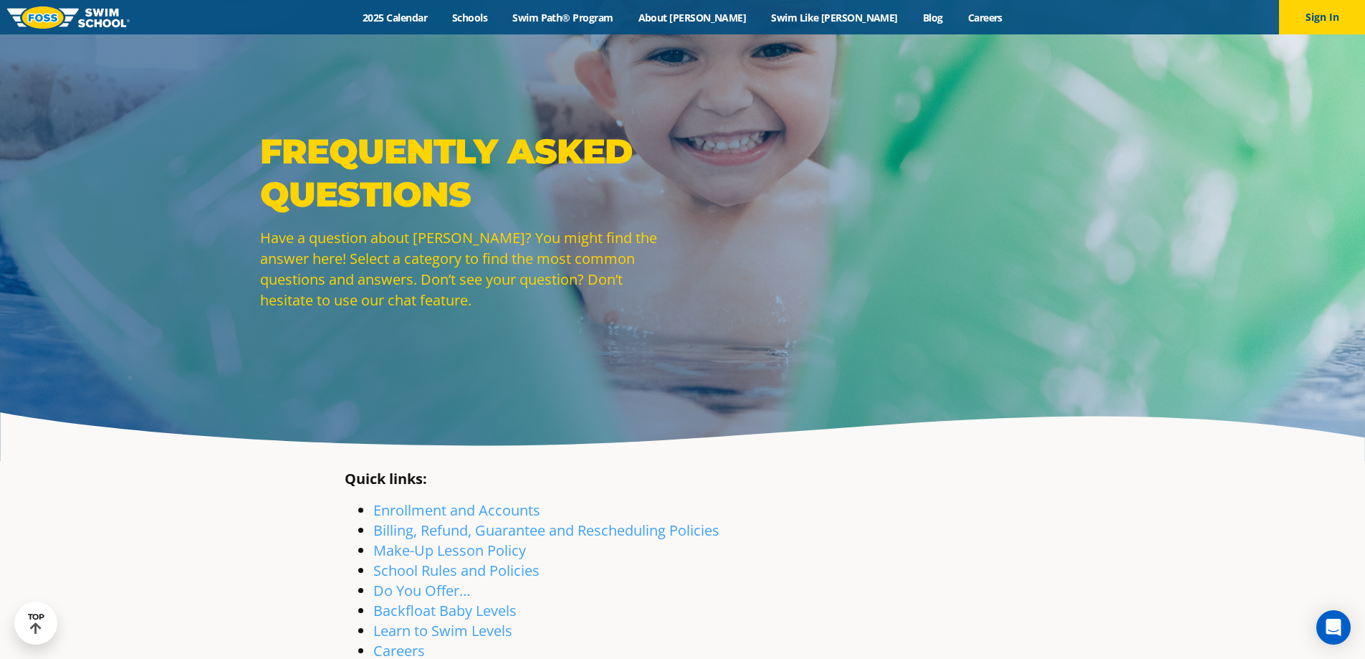 Image resolution: width=1365 pixels, height=659 pixels. What do you see at coordinates (1334, 627) in the screenshot?
I see `div: Open Intercom Messenger` at bounding box center [1334, 627].